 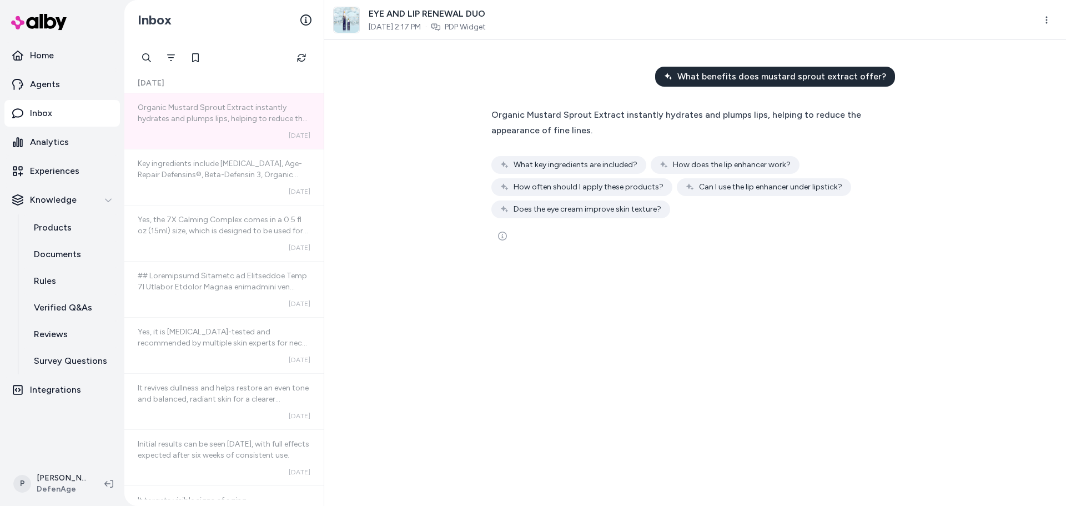 What do you see at coordinates (62, 171) in the screenshot?
I see `a: Experiences` at bounding box center [62, 171].